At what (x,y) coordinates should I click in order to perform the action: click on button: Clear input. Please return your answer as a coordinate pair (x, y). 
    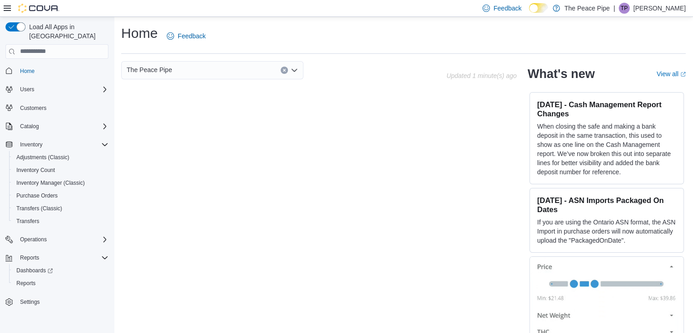
    Looking at the image, I should click on (284, 70).